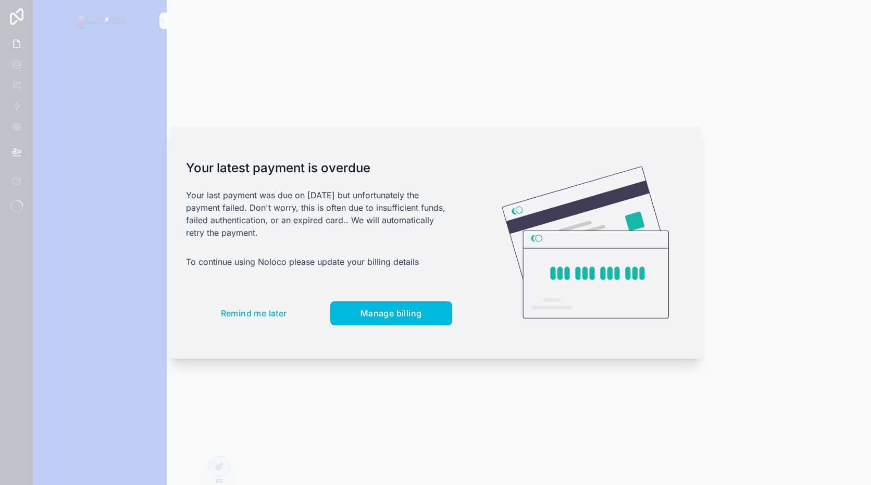  I want to click on a: Manage billing, so click(391, 313).